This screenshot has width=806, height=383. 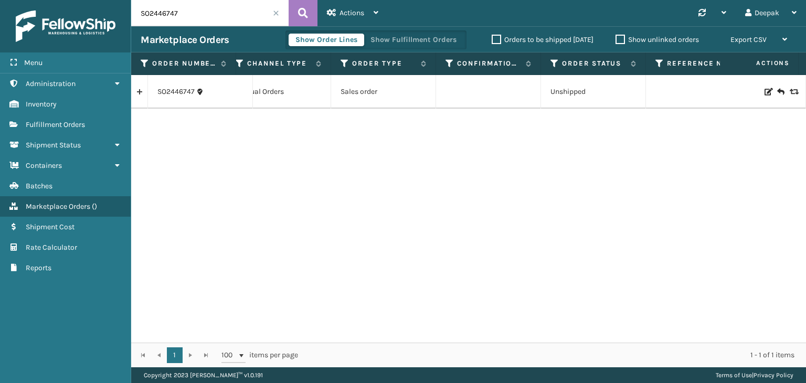 What do you see at coordinates (553, 355) in the screenshot?
I see `div: 1 - 1 of 1 items` at bounding box center [553, 355].